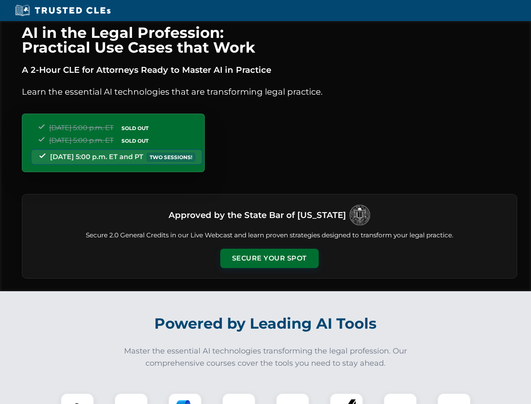 The image size is (531, 404). What do you see at coordinates (269, 40) in the screenshot?
I see `h1: AI in the Legal Profession: Practical Use Cases that Work` at bounding box center [269, 40].